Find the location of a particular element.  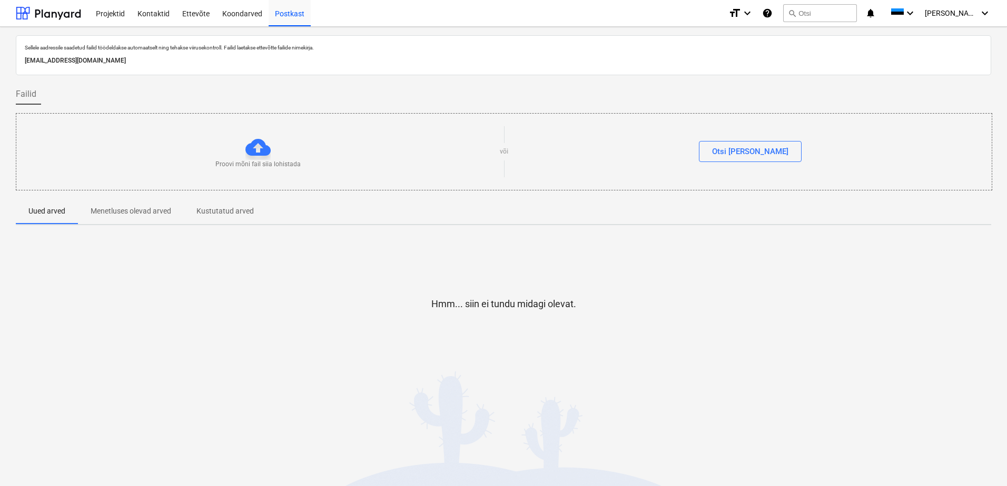

p: Uued arved is located at coordinates (47, 211).